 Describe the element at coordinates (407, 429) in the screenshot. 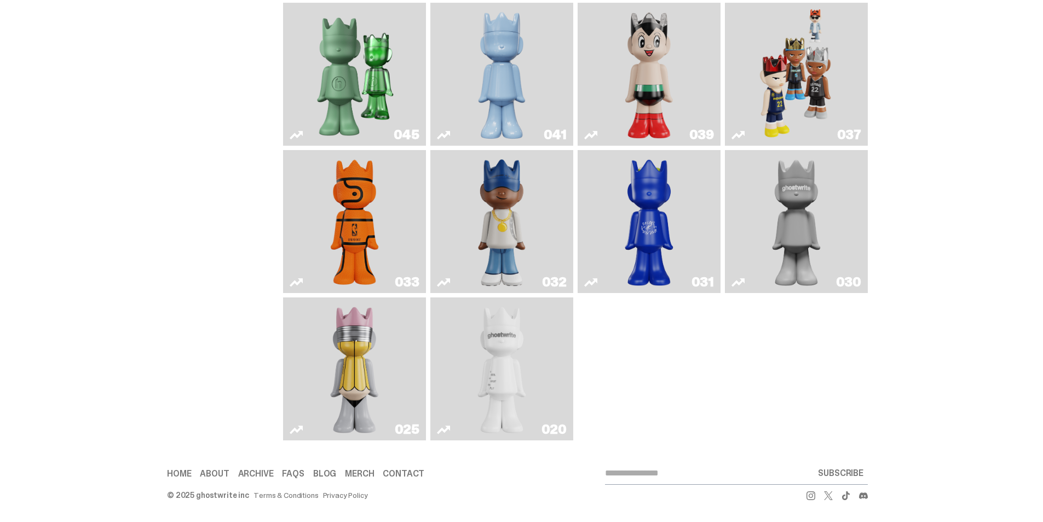

I see `div: 025` at that location.